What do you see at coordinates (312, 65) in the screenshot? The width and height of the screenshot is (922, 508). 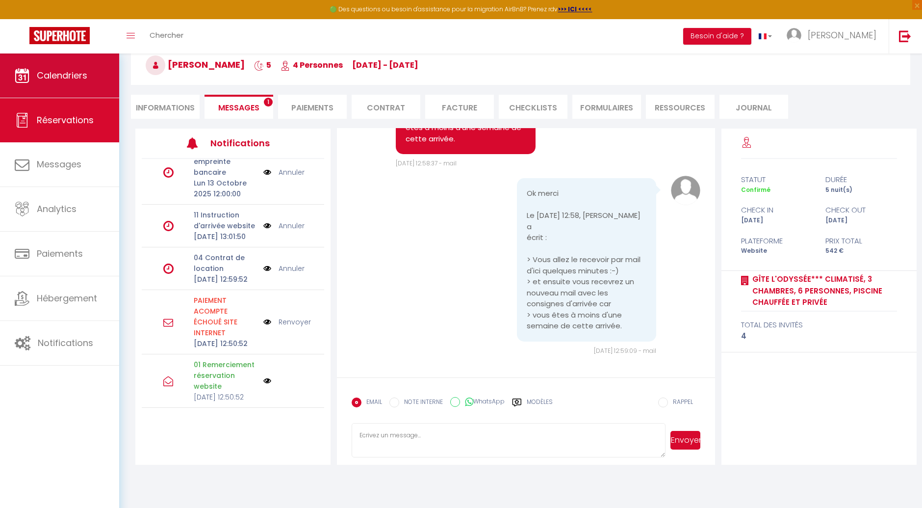 I see `span: 4 Personnes` at bounding box center [312, 65].